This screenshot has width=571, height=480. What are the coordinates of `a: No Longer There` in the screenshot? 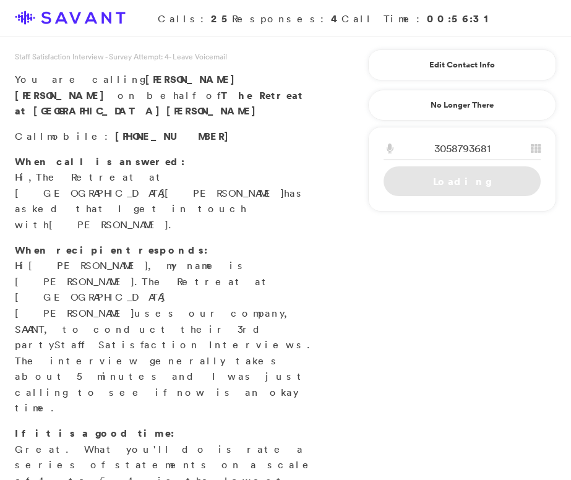 It's located at (462, 105).